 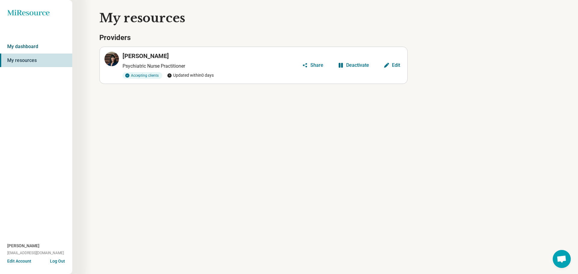 What do you see at coordinates (396, 65) in the screenshot?
I see `div: Edit` at bounding box center [396, 65].